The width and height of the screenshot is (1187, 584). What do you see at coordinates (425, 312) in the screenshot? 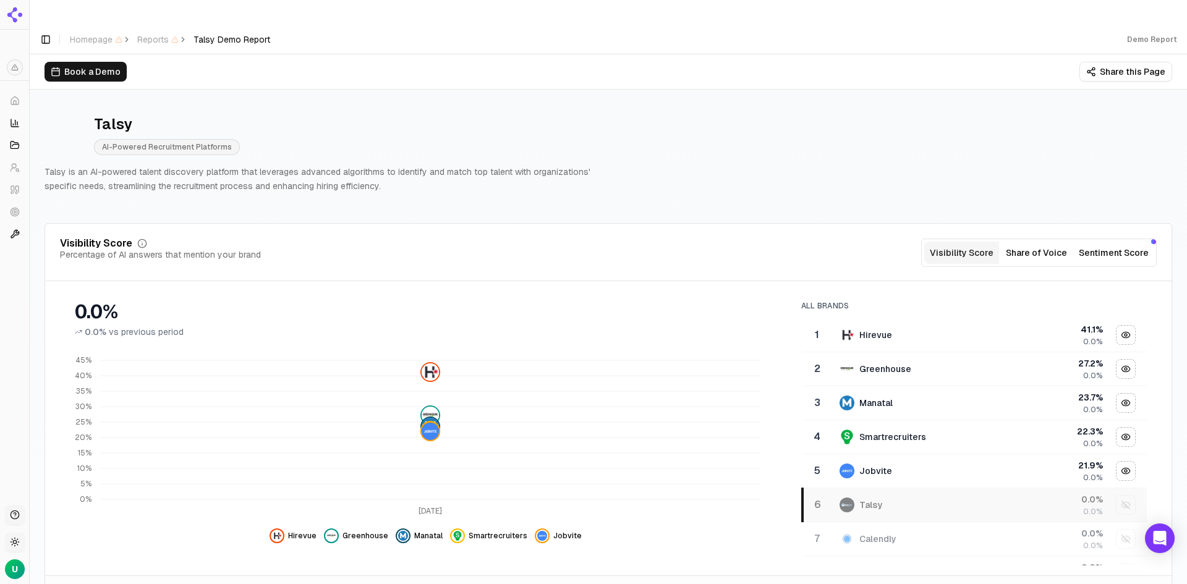
I see `div: 0.0%` at bounding box center [425, 312].